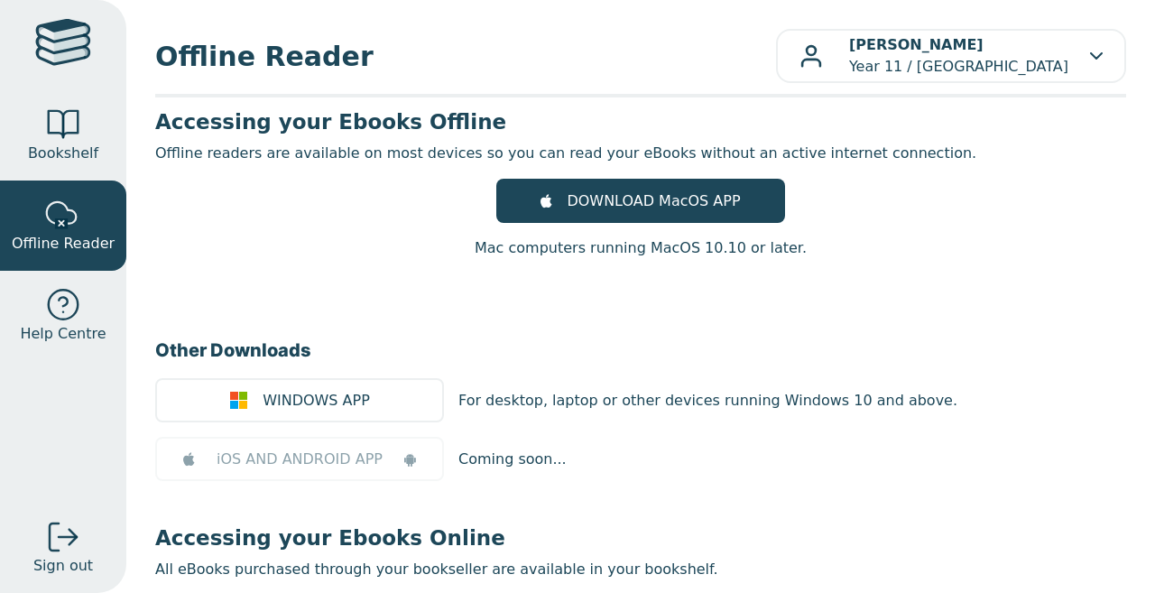 The height and width of the screenshot is (593, 1155). I want to click on span: Sign out, so click(63, 566).